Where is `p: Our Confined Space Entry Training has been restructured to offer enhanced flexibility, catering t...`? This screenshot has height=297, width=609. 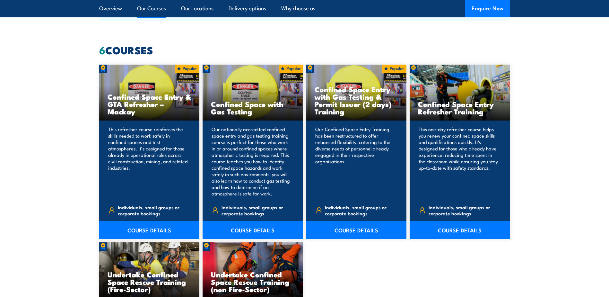
p: Our Confined Space Entry Training has been restructured to offer enhanced flexibility, catering t... is located at coordinates (355, 161).